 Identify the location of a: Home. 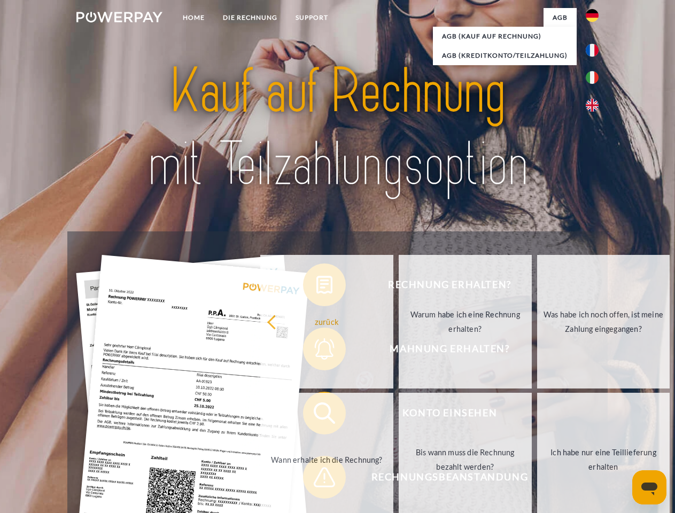
(193, 18).